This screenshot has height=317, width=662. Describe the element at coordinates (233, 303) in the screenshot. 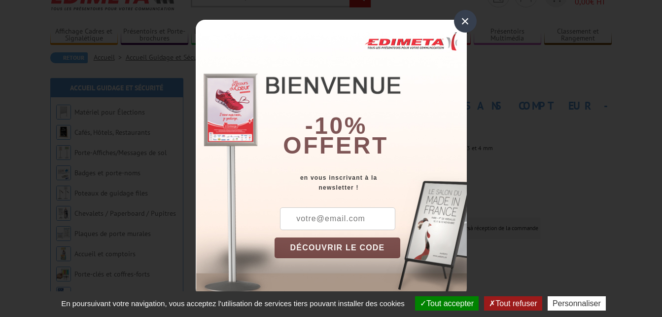

I see `span: En poursuivant votre navigation, vous acceptez l'utilisation de services tiers pouvant installer ...` at that location.